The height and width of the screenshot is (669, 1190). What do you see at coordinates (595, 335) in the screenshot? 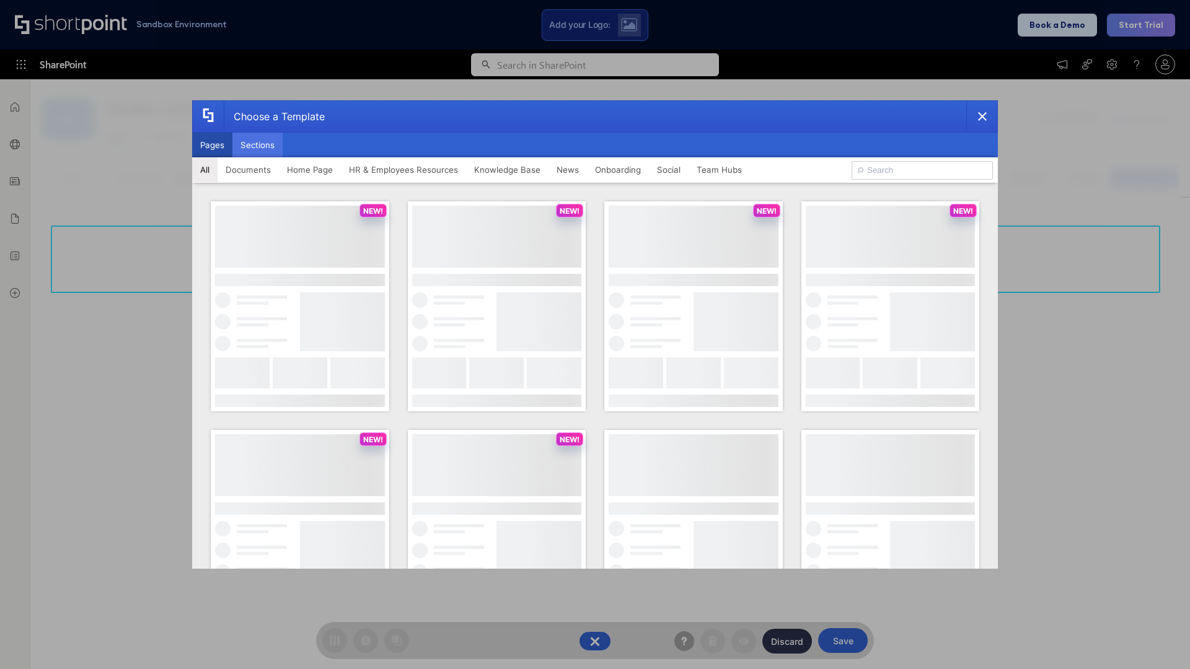
I see `div: template selector` at bounding box center [595, 335].